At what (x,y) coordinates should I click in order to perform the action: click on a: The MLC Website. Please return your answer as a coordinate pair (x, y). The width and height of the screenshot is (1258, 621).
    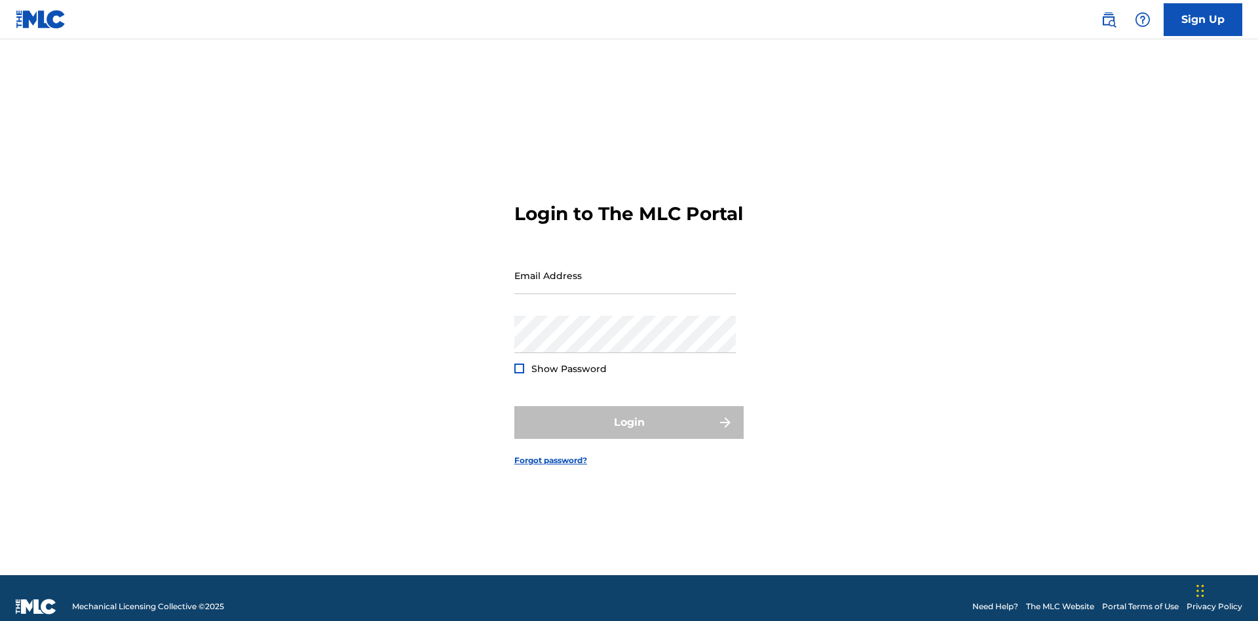
    Looking at the image, I should click on (1060, 607).